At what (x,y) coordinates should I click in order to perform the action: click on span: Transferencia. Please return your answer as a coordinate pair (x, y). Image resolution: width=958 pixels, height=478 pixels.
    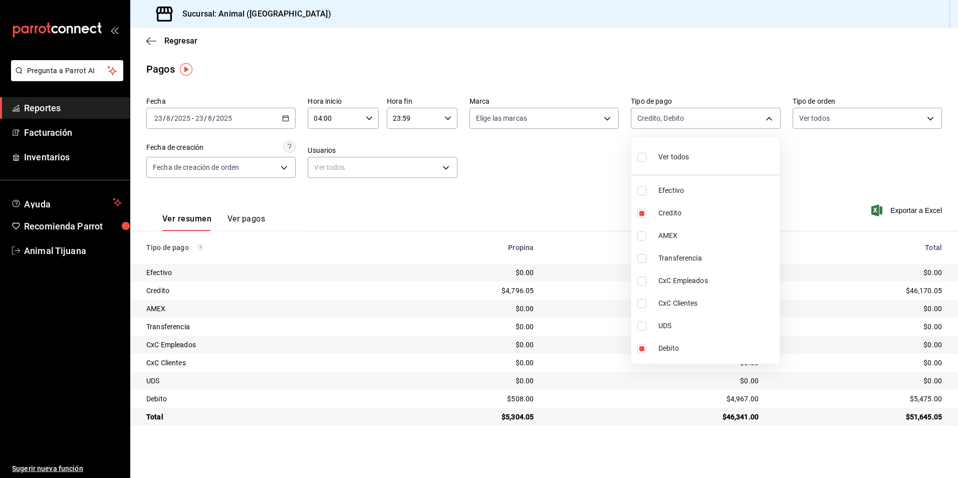
    Looking at the image, I should click on (717, 258).